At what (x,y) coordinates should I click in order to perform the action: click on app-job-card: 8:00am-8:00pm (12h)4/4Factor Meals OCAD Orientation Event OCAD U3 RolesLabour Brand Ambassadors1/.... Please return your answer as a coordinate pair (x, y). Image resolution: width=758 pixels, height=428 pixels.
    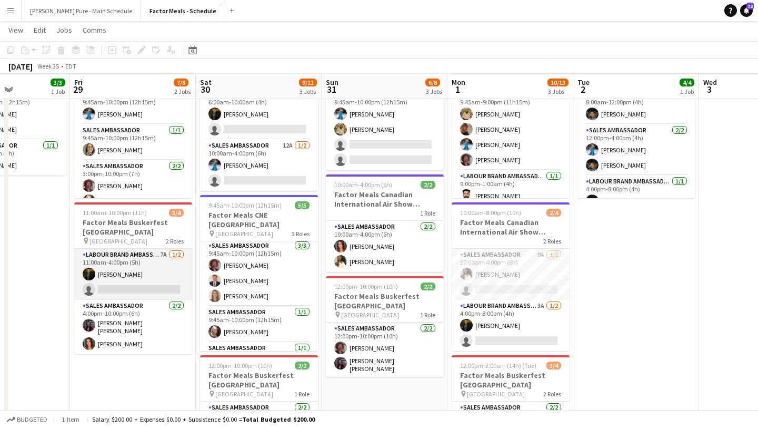
    Looking at the image, I should click on (637, 120).